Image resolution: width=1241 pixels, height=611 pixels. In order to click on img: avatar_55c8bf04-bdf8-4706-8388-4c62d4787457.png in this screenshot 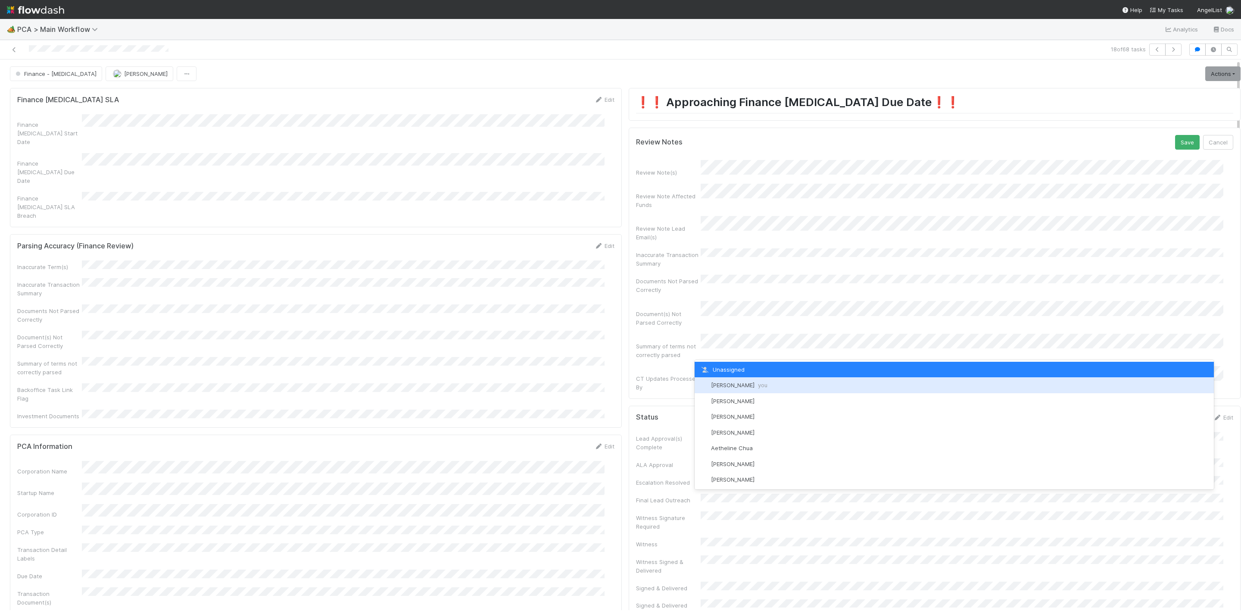, I will do `click(704, 432)`.